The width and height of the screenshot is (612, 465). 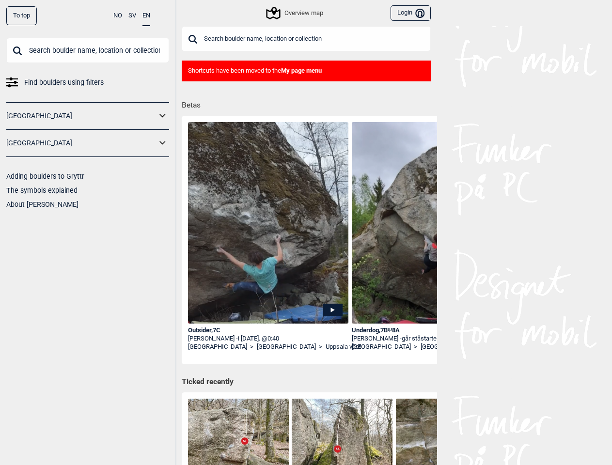 I want to click on span: Find boulders using filters, so click(x=64, y=82).